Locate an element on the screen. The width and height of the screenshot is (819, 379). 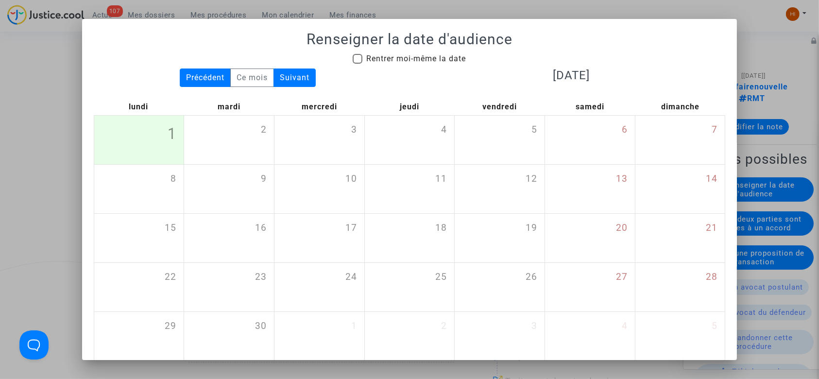
div: lundi septembre 8 is located at coordinates (139, 189).